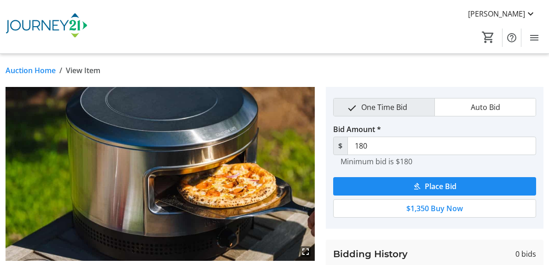 This screenshot has width=549, height=265. I want to click on span: Place Bid, so click(441, 186).